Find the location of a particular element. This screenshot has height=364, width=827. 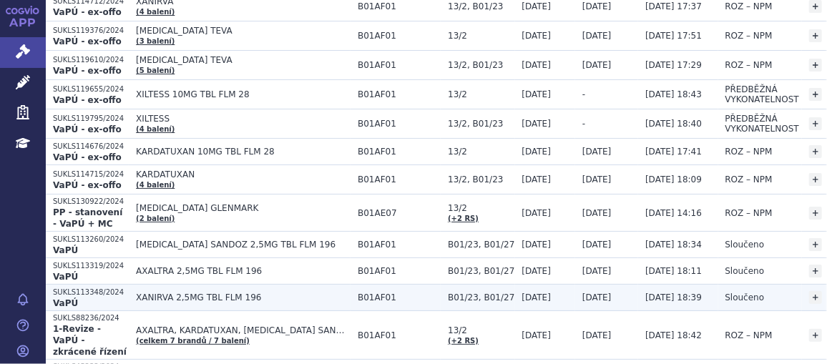

p: SUKLS88236/2024 is located at coordinates (91, 318).